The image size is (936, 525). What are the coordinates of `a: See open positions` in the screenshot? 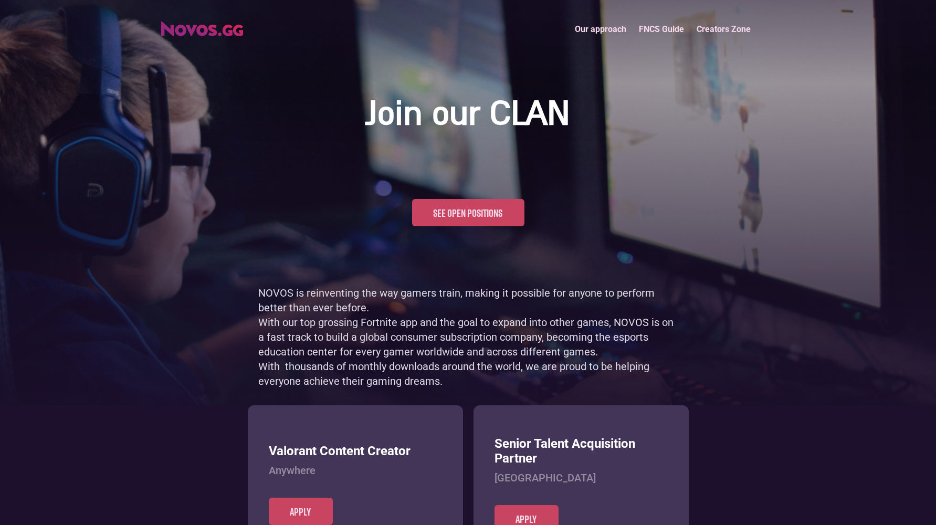 It's located at (468, 213).